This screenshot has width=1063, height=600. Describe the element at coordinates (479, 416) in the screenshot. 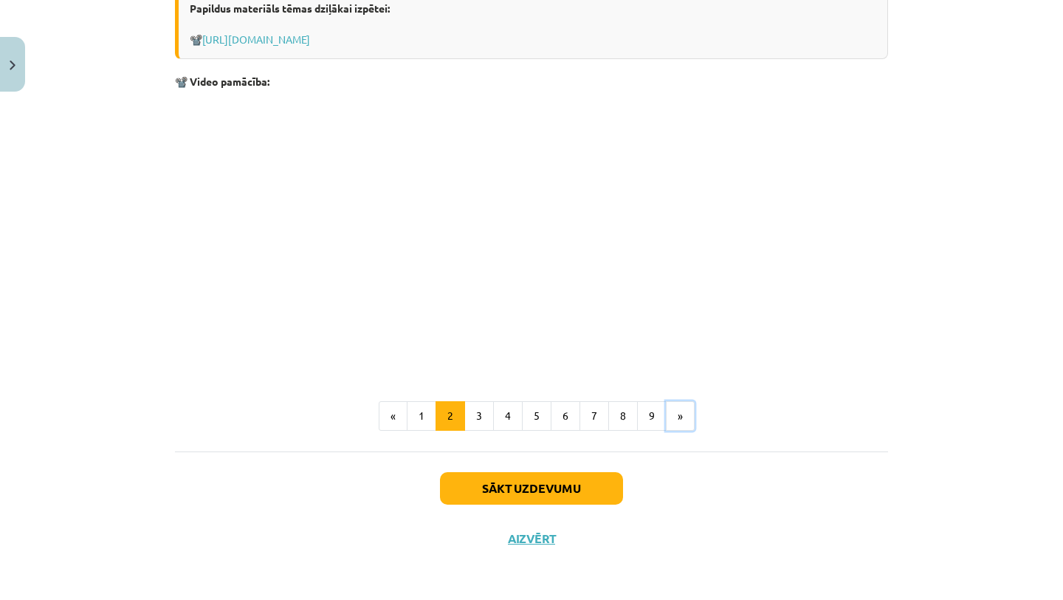

I see `button: 3` at that location.